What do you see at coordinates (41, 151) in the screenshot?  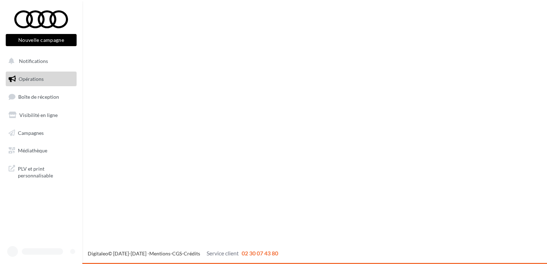 I see `a: Médiathèque` at bounding box center [41, 151].